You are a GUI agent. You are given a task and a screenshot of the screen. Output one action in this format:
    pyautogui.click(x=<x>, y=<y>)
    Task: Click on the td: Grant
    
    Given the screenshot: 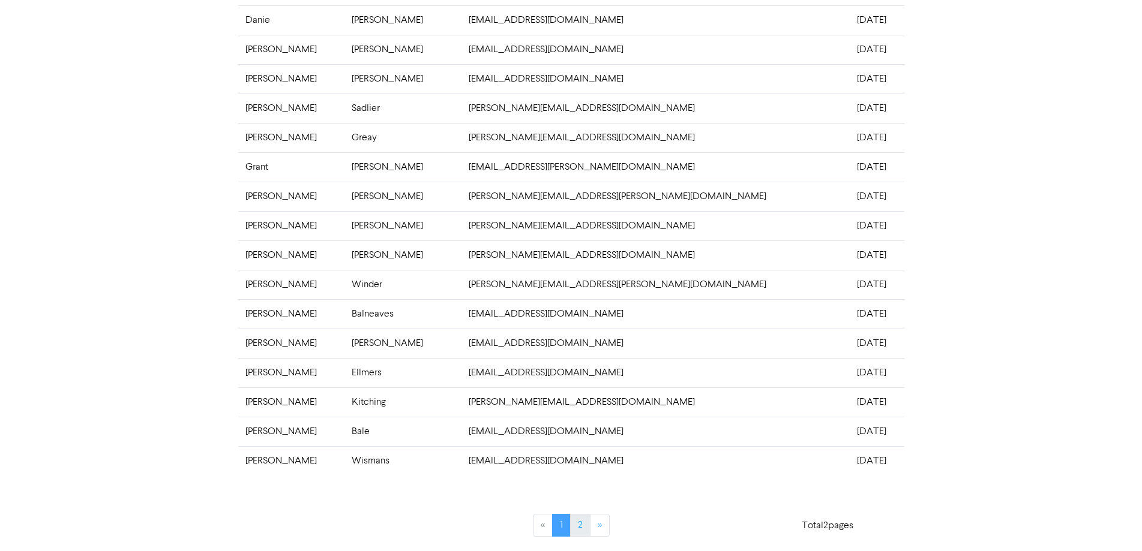 What is the action you would take?
    pyautogui.click(x=292, y=167)
    